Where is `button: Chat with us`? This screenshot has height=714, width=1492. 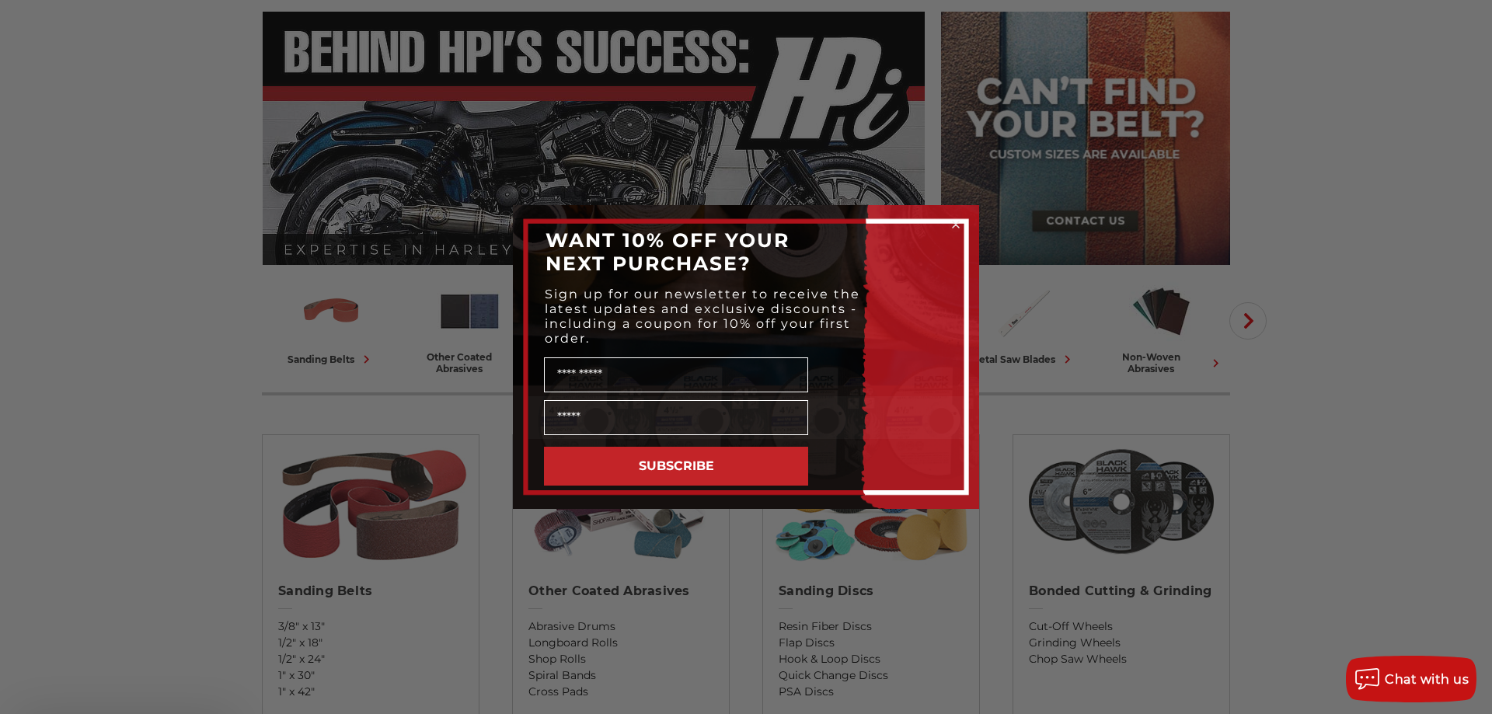 button: Chat with us is located at coordinates (1411, 679).